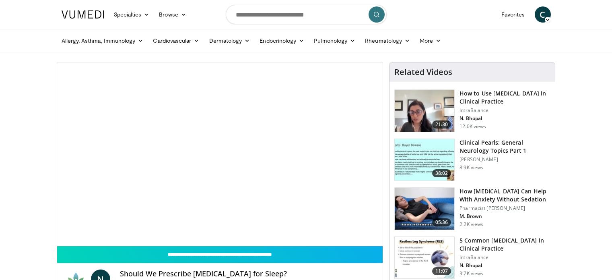  I want to click on a: Favorites, so click(513, 14).